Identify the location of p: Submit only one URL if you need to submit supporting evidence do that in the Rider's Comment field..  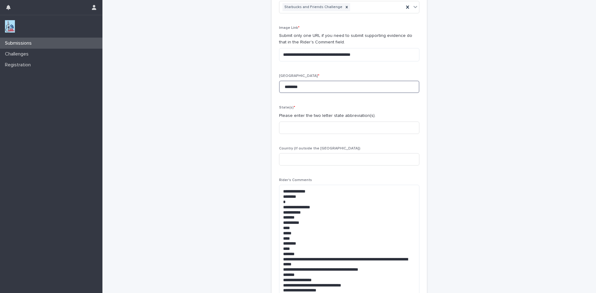
(349, 39).